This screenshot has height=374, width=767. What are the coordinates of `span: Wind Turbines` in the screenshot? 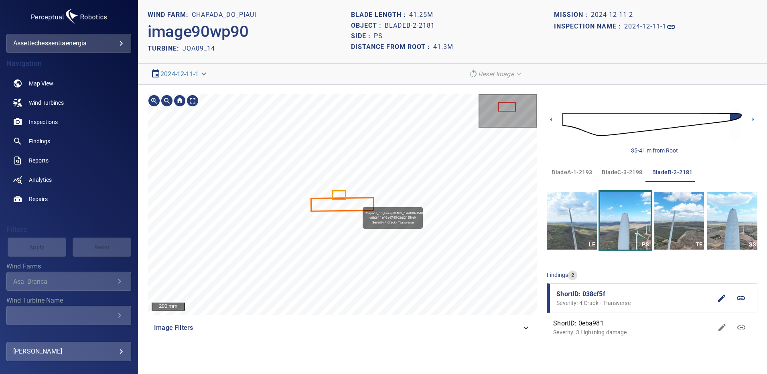 It's located at (46, 103).